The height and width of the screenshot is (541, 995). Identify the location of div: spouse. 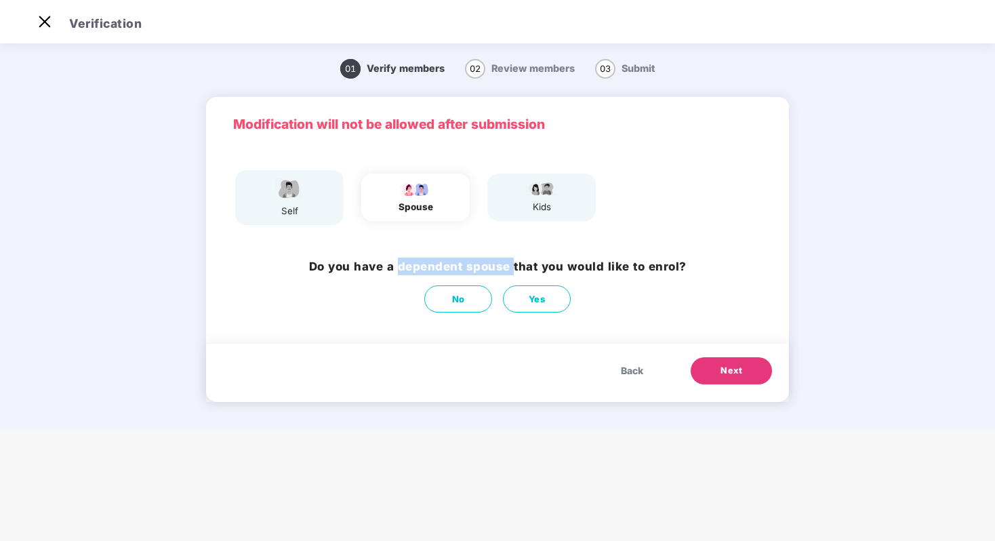
(415, 207).